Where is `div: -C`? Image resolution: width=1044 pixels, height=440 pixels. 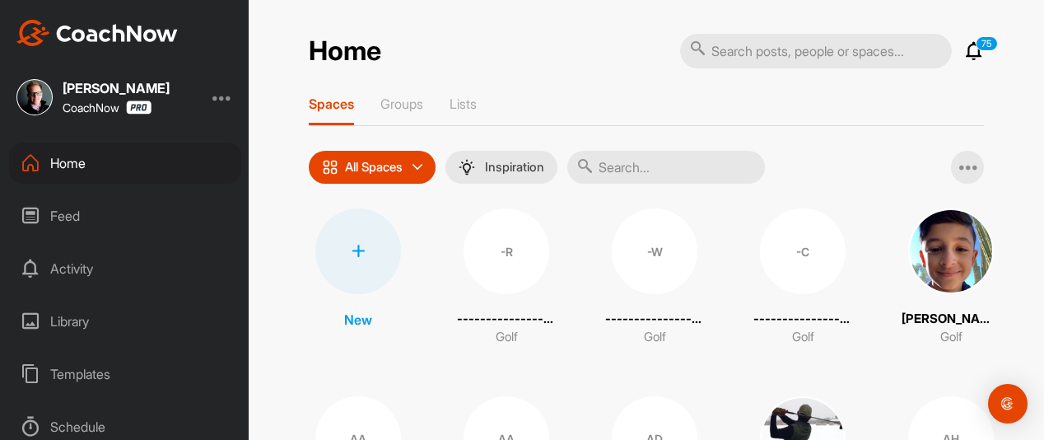 div: -C is located at coordinates (803, 251).